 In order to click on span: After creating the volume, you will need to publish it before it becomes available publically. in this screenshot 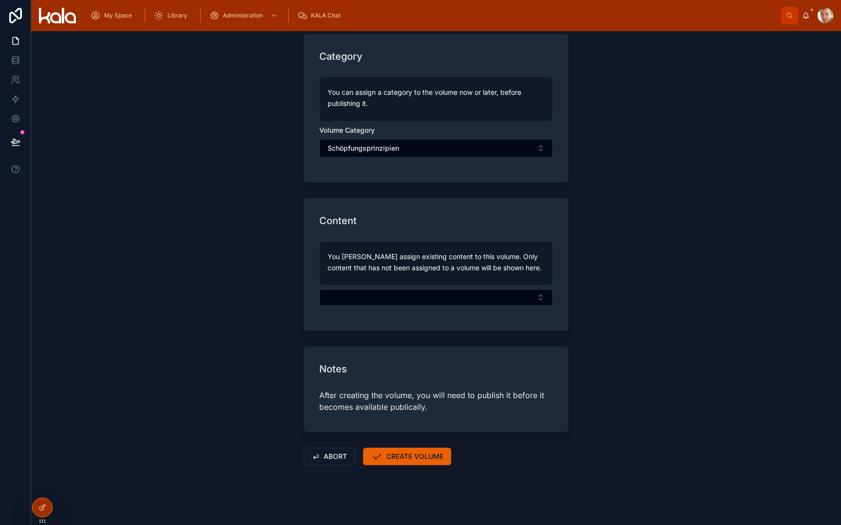, I will do `click(432, 401)`.